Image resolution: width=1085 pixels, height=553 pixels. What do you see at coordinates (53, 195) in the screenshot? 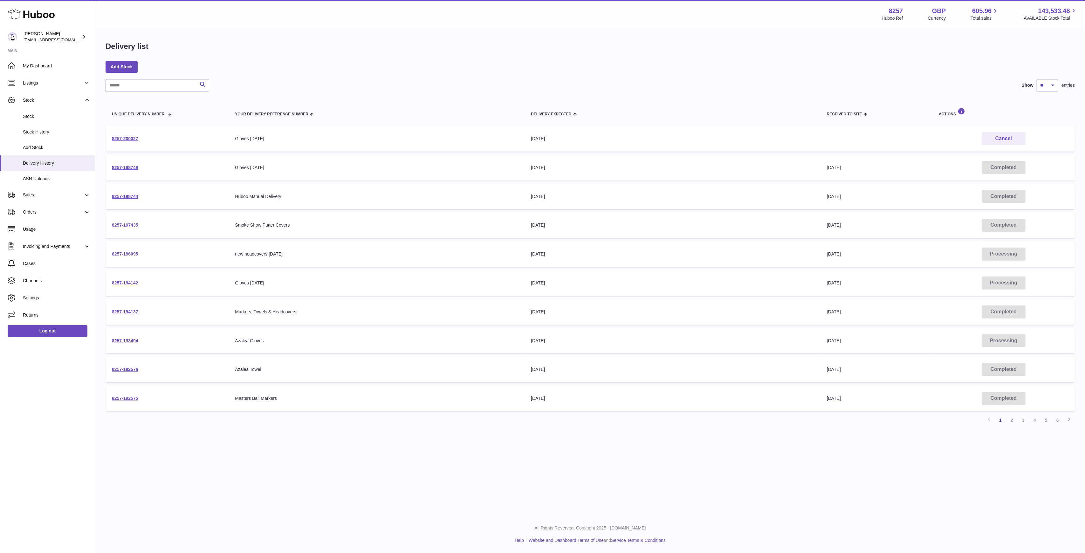
I see `span: Sales` at bounding box center [53, 195].